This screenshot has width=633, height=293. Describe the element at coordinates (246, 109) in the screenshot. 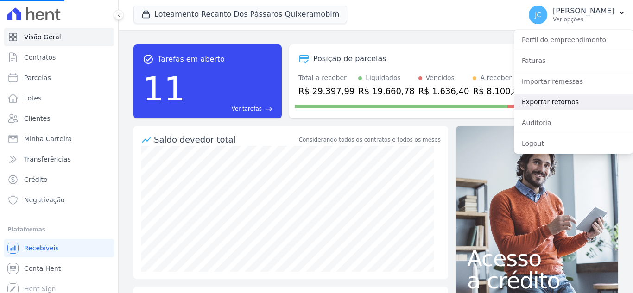

I see `span: Ver tarefas` at that location.